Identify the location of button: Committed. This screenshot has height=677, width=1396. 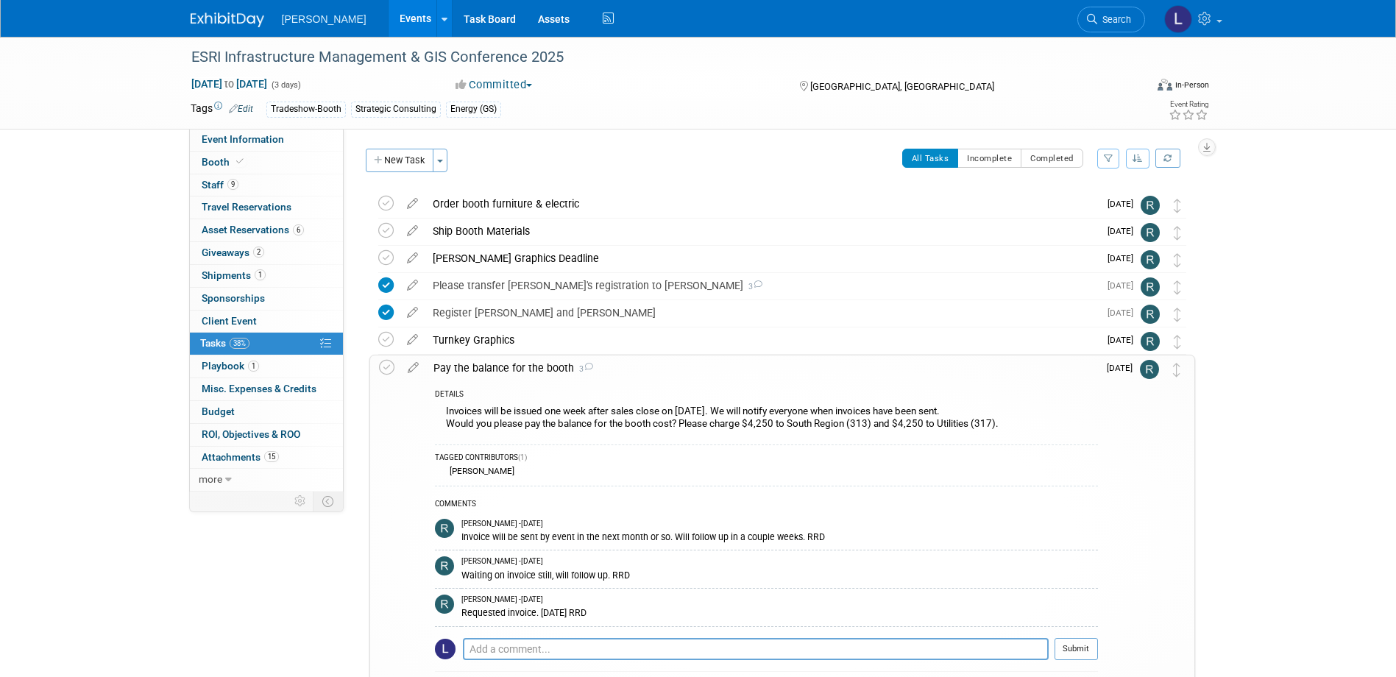
(494, 85).